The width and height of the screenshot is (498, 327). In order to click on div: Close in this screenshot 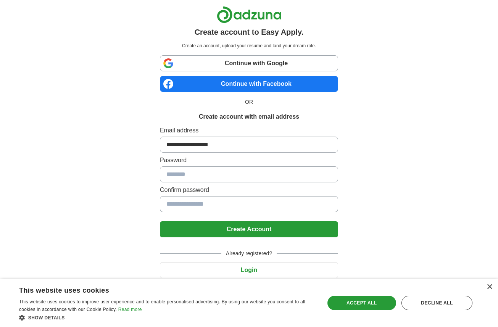, I will do `click(489, 287)`.